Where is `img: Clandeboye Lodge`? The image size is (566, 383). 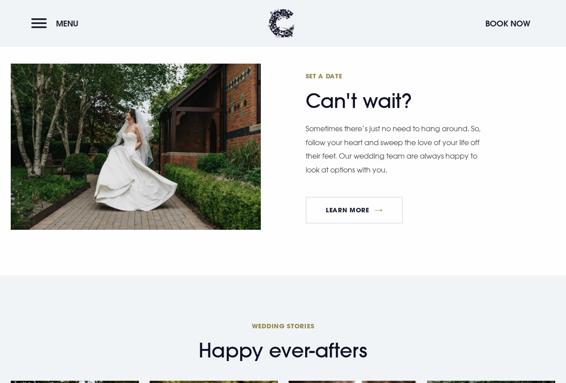 img: Clandeboye Lodge is located at coordinates (281, 23).